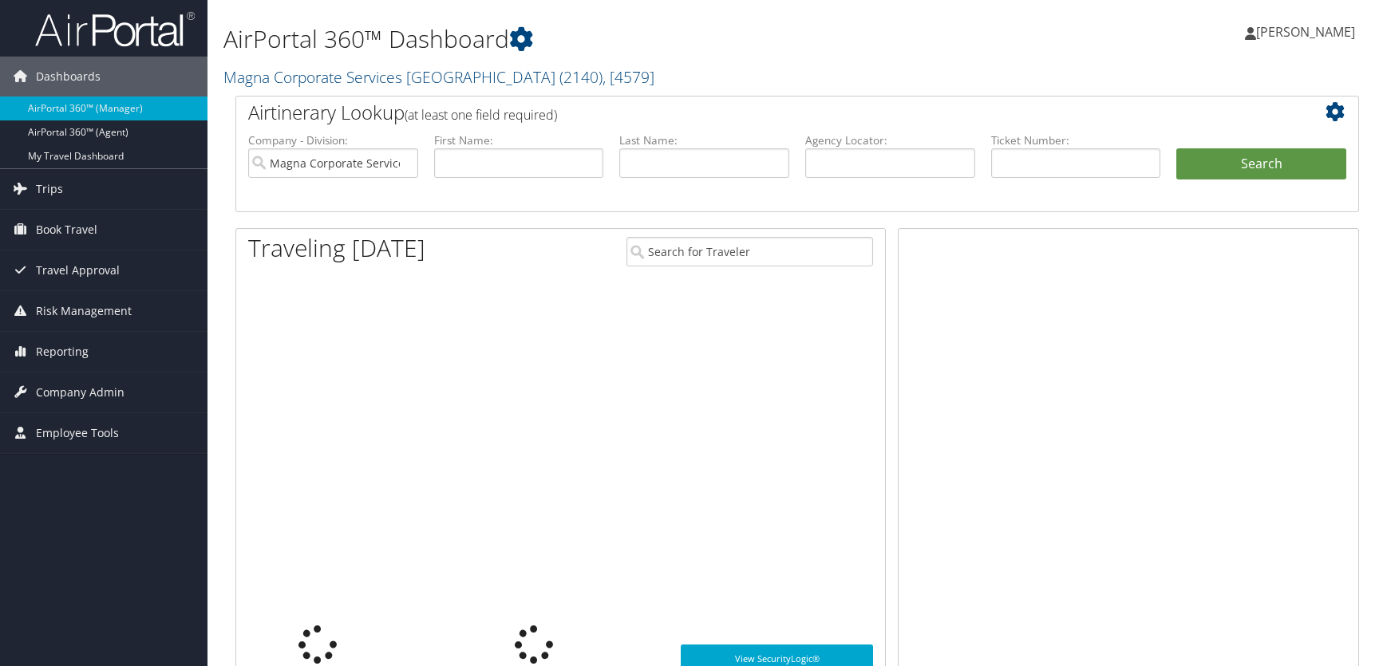  I want to click on span: Book Travel, so click(66, 230).